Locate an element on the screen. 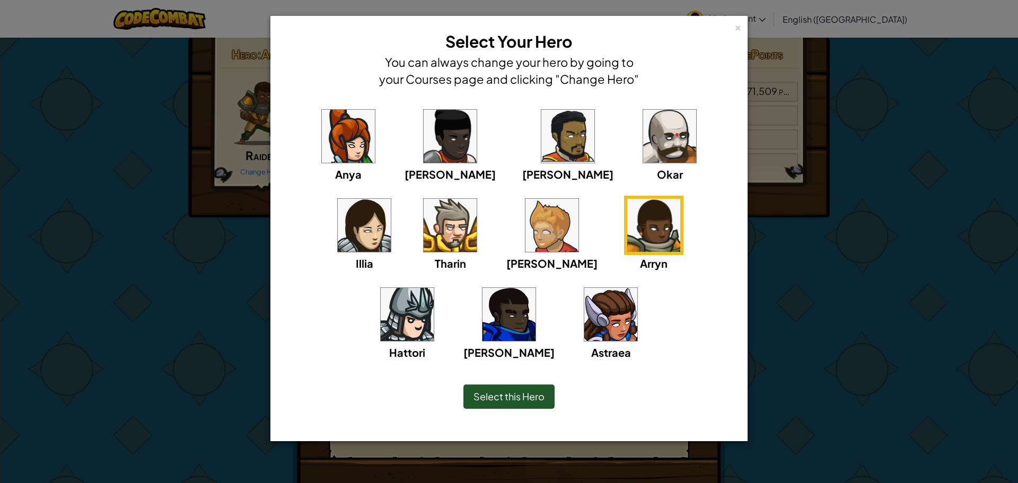 This screenshot has width=1018, height=483. span: Anya is located at coordinates (348, 174).